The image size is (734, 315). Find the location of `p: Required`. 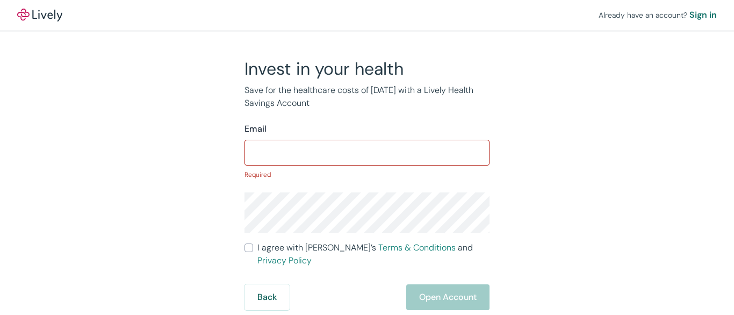

p: Required is located at coordinates (367, 175).